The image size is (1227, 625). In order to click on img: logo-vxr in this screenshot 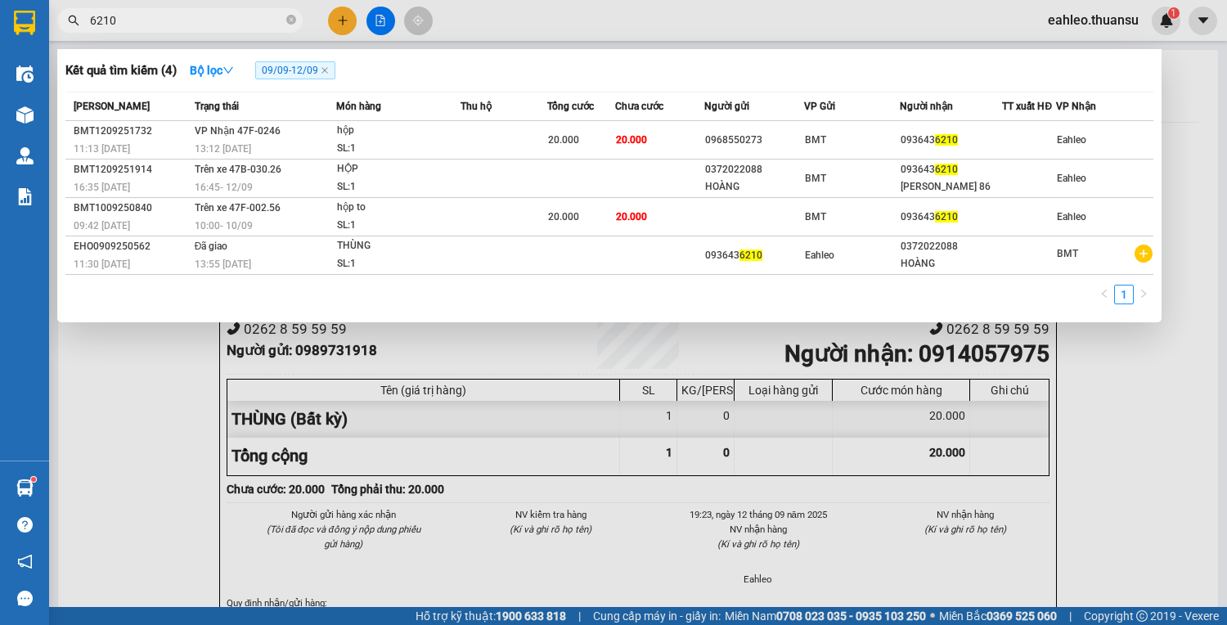, I will do `click(25, 23)`.